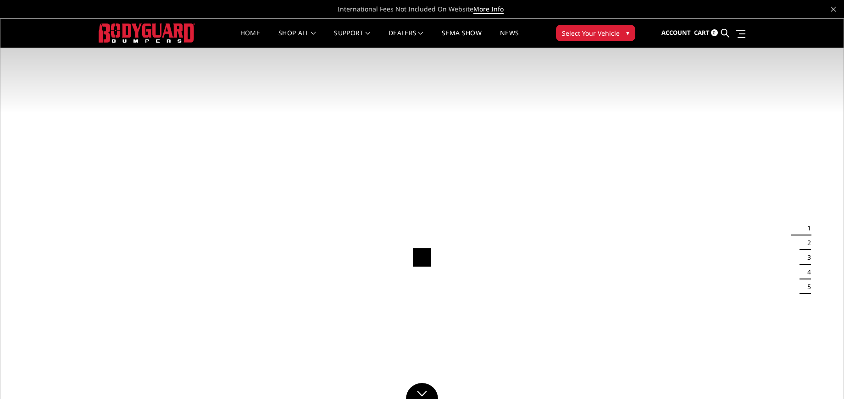 The height and width of the screenshot is (399, 844). I want to click on a: Cart 0, so click(706, 33).